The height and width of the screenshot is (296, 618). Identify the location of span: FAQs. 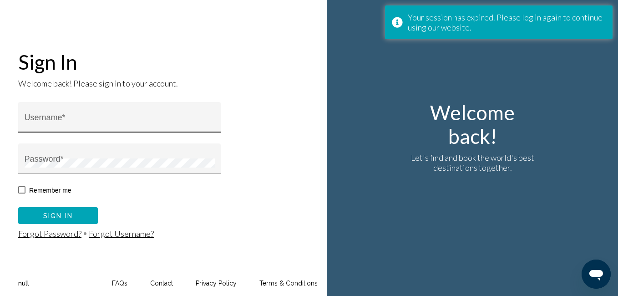
(120, 283).